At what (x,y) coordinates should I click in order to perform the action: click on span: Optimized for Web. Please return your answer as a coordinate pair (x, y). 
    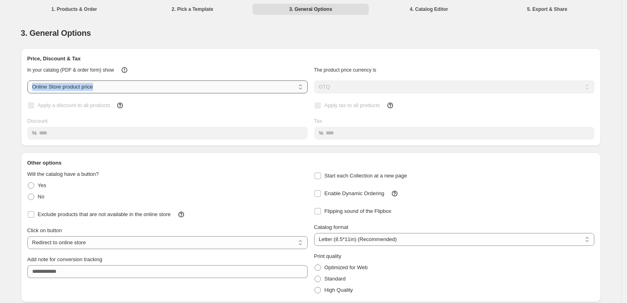
    Looking at the image, I should click on (346, 268).